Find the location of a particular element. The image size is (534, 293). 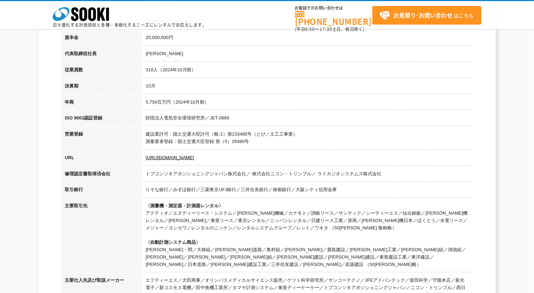

td: 財団法人電気安全環境研究所／JET-0869 is located at coordinates (308, 119).